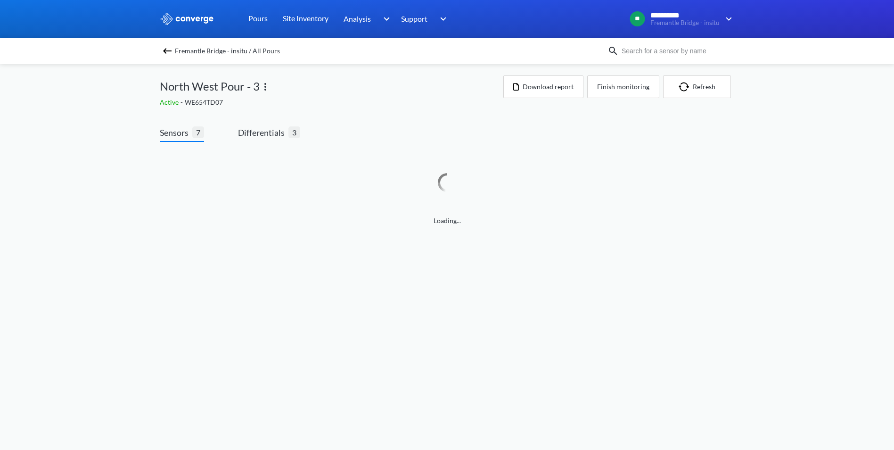 This screenshot has width=894, height=450. I want to click on span: Active, so click(170, 102).